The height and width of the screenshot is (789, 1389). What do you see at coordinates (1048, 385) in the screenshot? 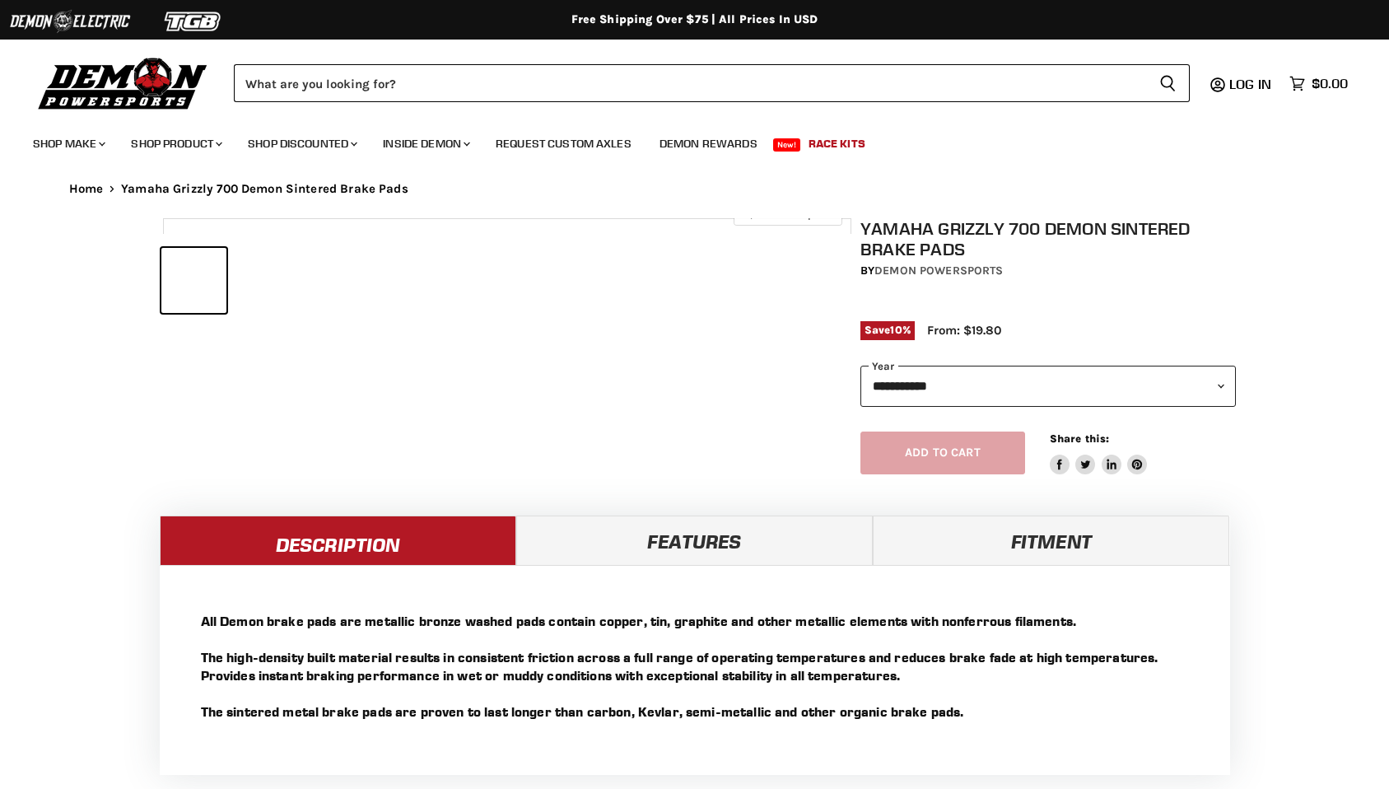
I see `select: year` at bounding box center [1048, 385].